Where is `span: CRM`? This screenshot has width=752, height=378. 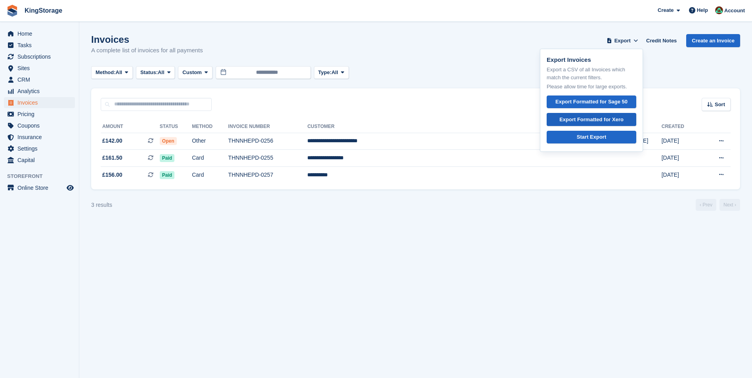
span: CRM is located at coordinates (41, 80).